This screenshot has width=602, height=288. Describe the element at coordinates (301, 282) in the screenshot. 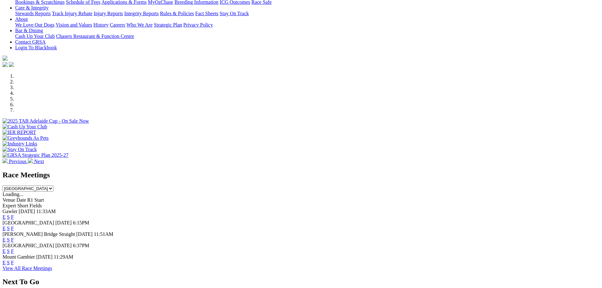

I see `h2: Next To Go` at that location.